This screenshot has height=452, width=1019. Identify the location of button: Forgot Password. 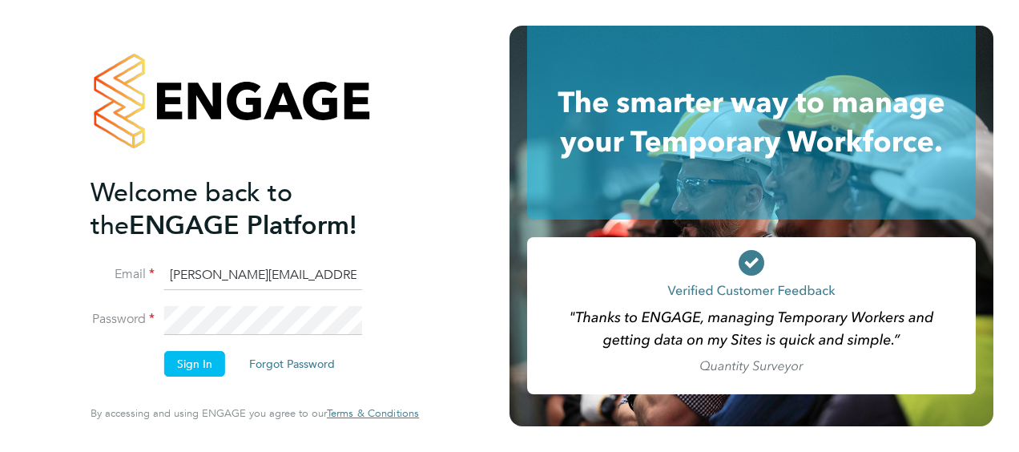
(292, 364).